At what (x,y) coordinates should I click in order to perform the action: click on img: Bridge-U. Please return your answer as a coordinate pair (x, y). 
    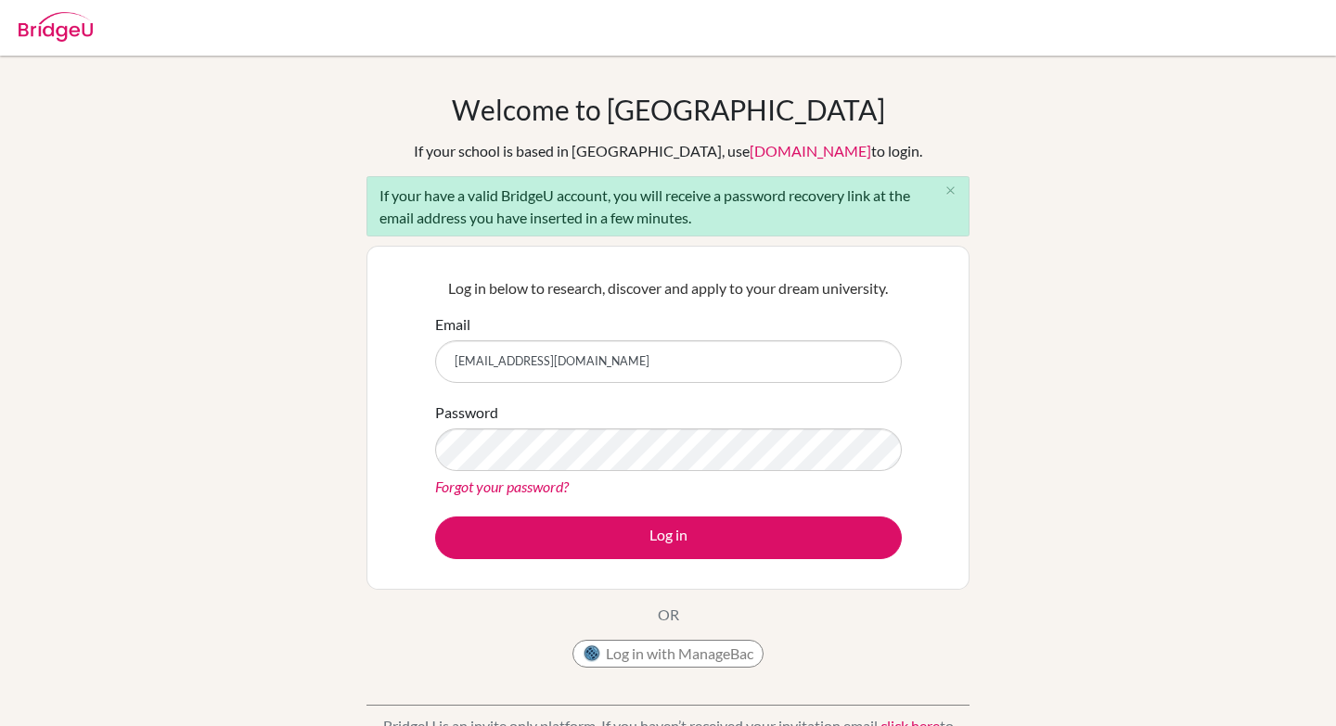
    Looking at the image, I should click on (56, 27).